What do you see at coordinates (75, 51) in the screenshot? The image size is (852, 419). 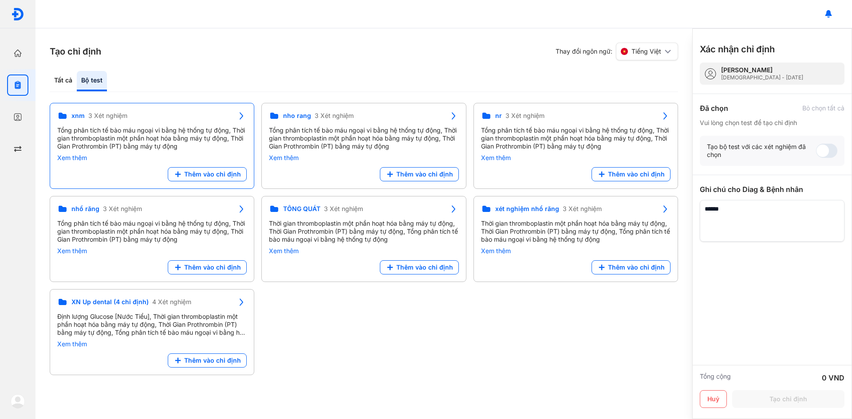 I see `h3: Tạo chỉ định` at bounding box center [75, 51].